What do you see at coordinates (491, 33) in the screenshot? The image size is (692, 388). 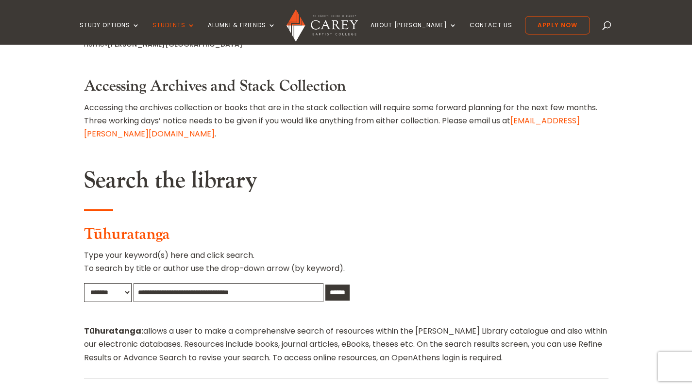 I see `a: Contact Us` at bounding box center [491, 33].